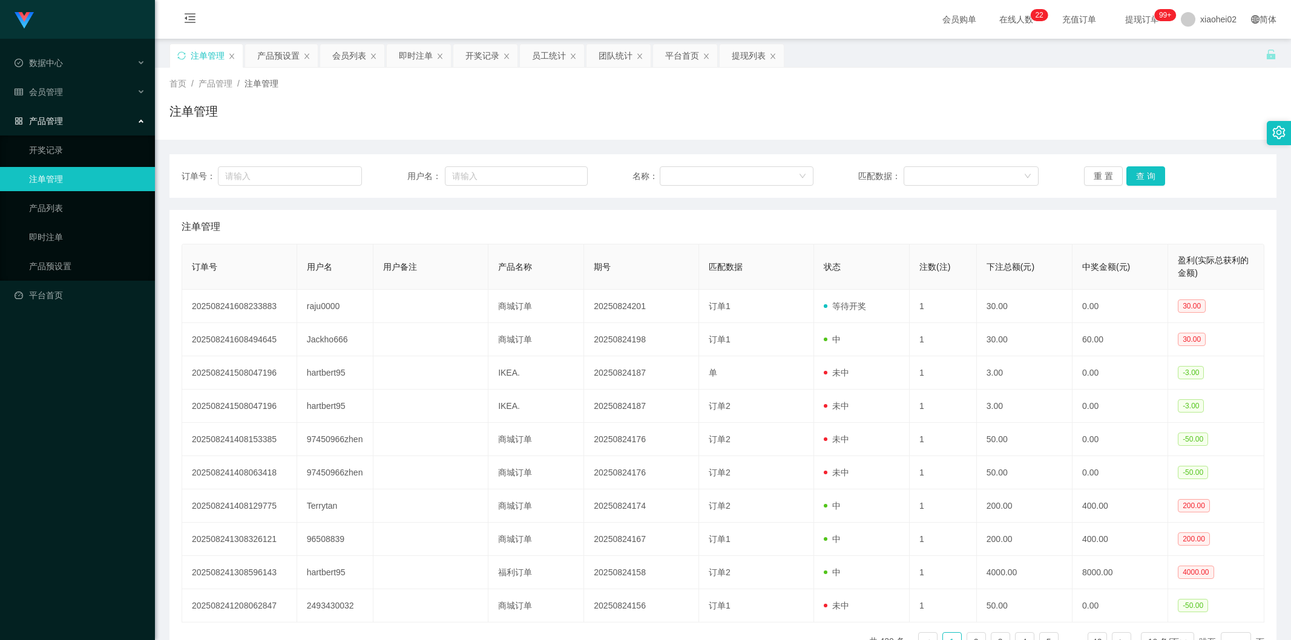  What do you see at coordinates (726, 267) in the screenshot?
I see `span: 匹配数据` at bounding box center [726, 267].